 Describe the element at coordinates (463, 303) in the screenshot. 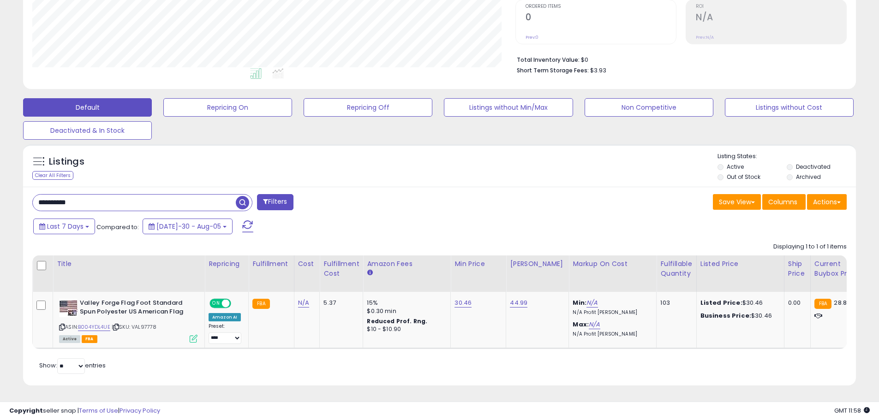

I see `a: 30.46` at that location.